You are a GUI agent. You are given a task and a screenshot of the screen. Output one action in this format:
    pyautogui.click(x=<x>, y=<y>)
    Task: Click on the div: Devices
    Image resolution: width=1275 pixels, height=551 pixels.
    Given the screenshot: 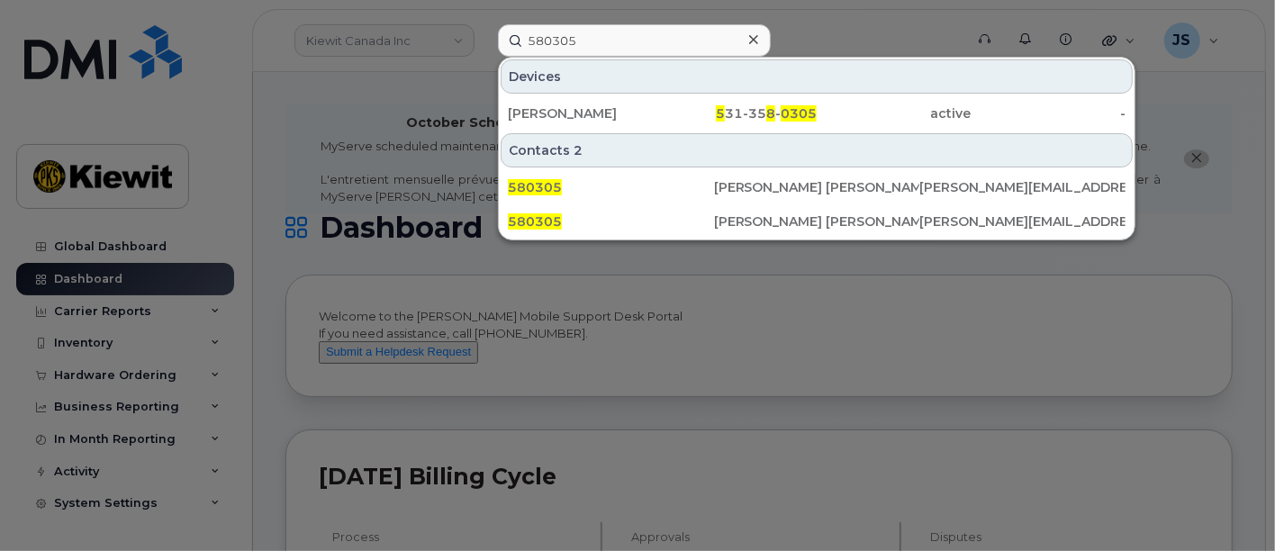 What is the action you would take?
    pyautogui.click(x=817, y=77)
    